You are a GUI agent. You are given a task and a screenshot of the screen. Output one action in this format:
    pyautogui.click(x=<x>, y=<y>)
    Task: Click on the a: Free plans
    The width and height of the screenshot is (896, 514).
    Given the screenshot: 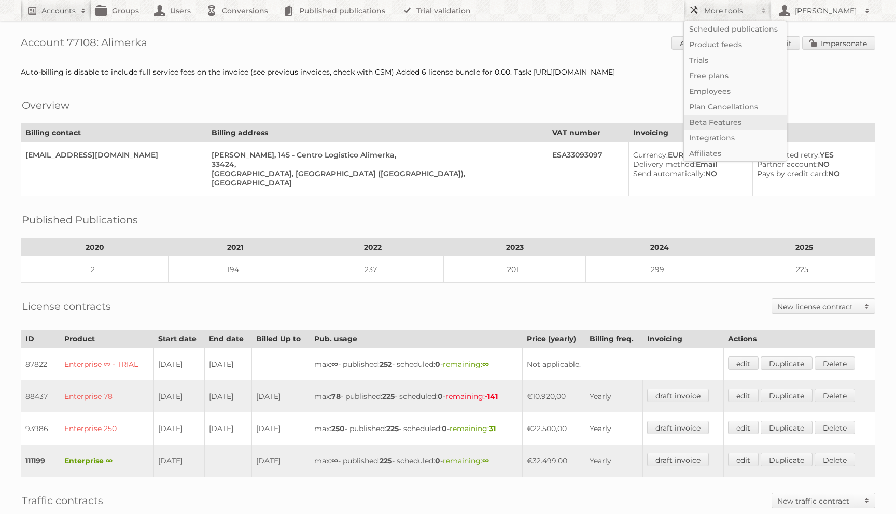 What is the action you would take?
    pyautogui.click(x=735, y=76)
    